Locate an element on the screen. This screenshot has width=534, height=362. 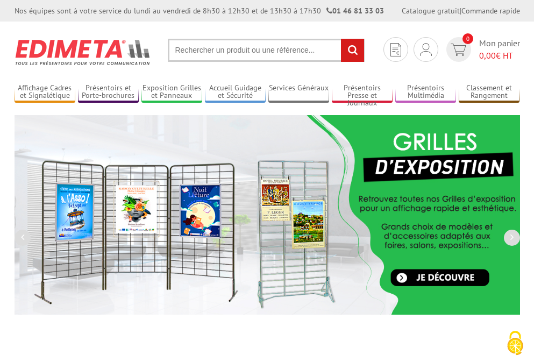
div: Nos équipes sont à votre service du lundi au vendredi de 8h30 à 12h30 et de 13h30 à 17h30 is located at coordinates (199, 11).